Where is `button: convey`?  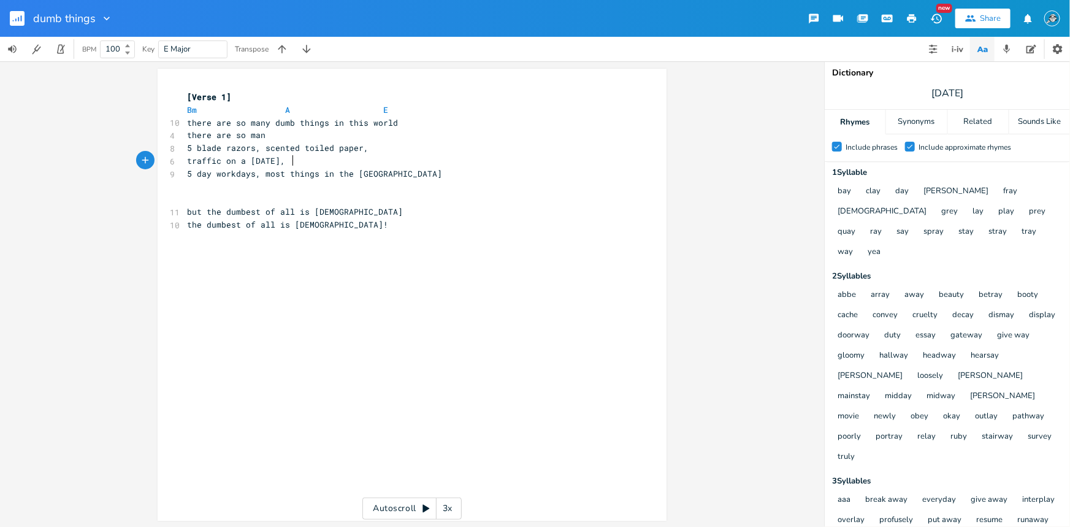 button: convey is located at coordinates (885, 315).